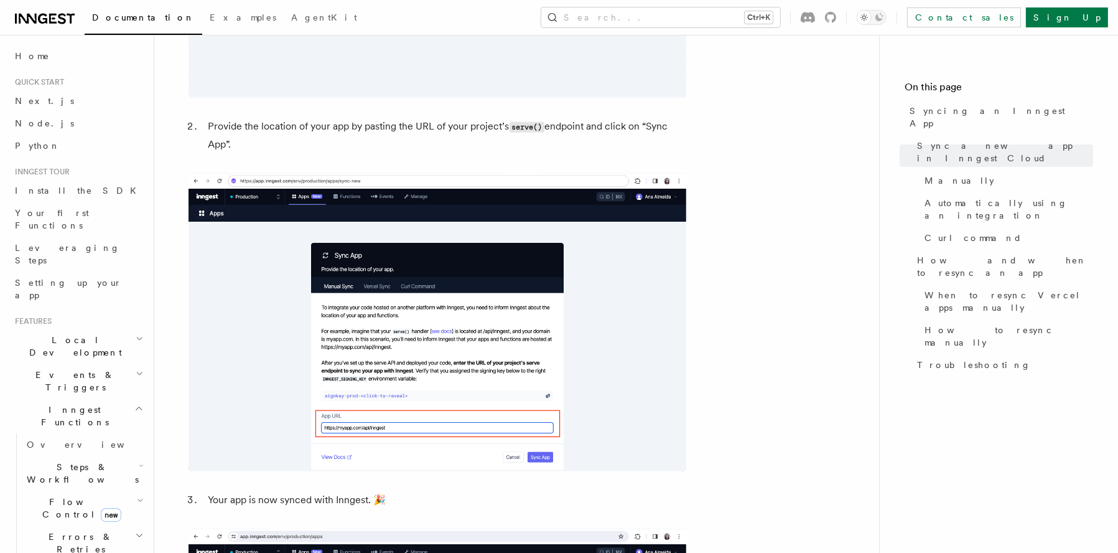  Describe the element at coordinates (78, 346) in the screenshot. I see `button: Local Development` at that location.